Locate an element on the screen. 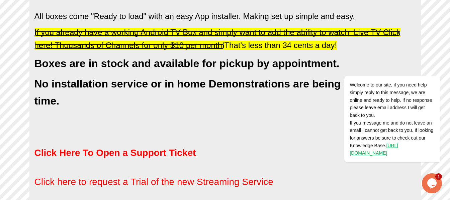 This screenshot has height=200, width=450. span: Welcome to our site, if you need help simply reply to this message, we are online and ready to he... is located at coordinates (69, 103).